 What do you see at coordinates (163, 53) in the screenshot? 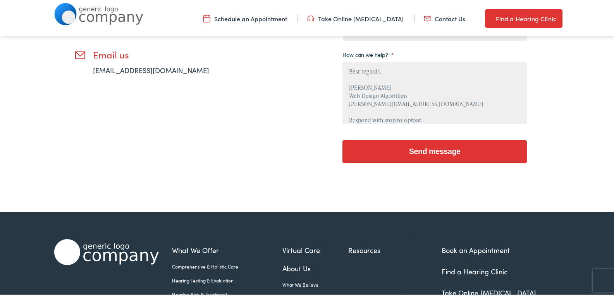
I see `h3: Email us` at bounding box center [163, 53].